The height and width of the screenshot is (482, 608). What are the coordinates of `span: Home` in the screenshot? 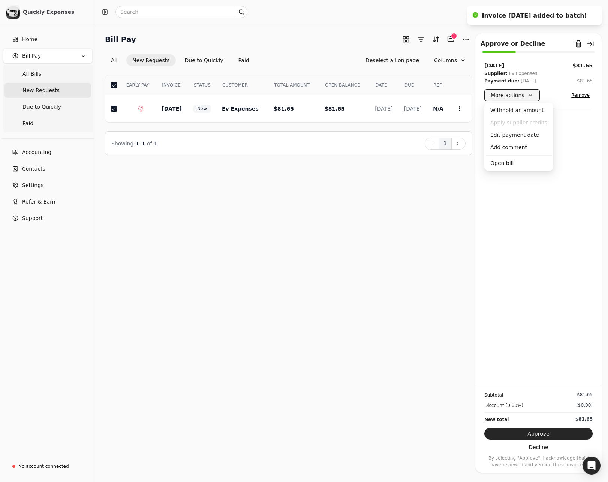 It's located at (30, 39).